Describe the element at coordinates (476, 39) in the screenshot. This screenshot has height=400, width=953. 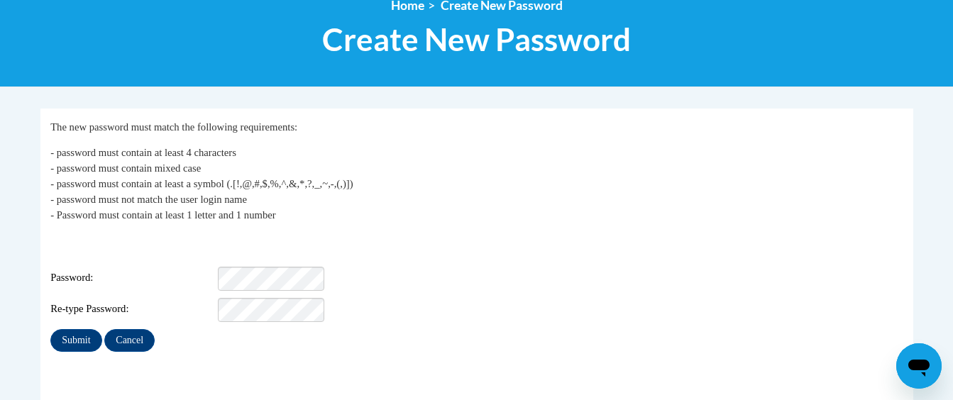
I see `span: Create New Password` at that location.